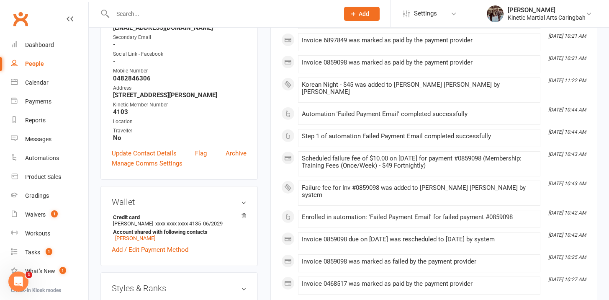 The height and width of the screenshot is (300, 609). Describe the element at coordinates (49, 83) in the screenshot. I see `a: Calendar` at that location.